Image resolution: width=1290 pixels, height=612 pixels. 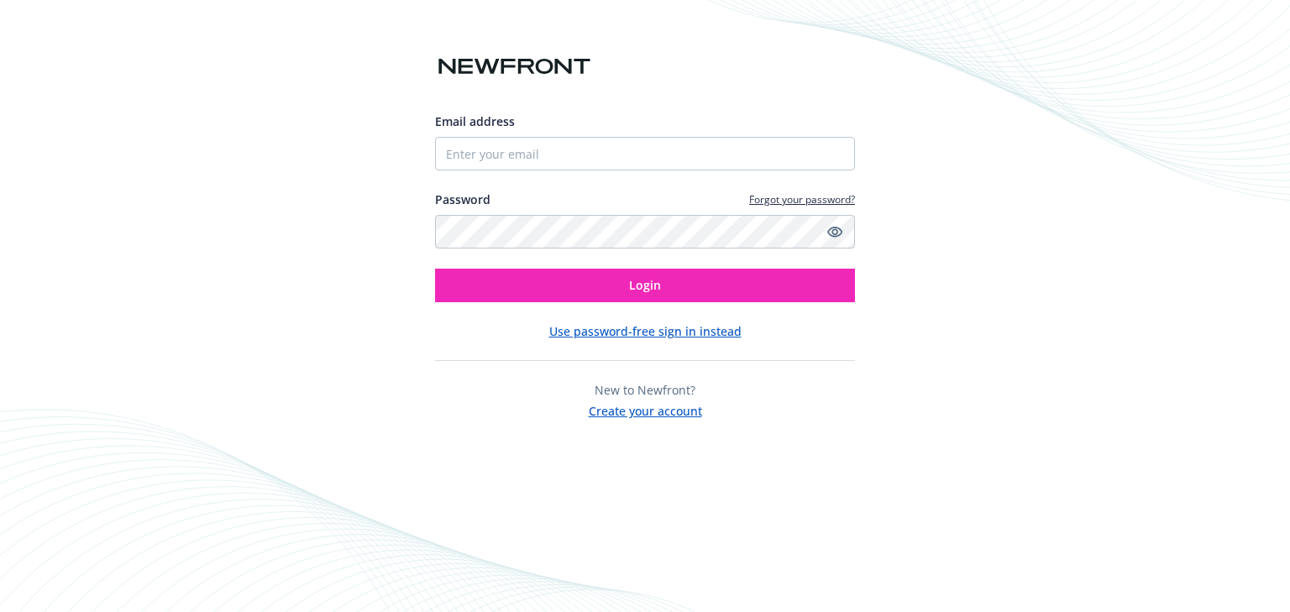 What do you see at coordinates (645, 409) in the screenshot?
I see `button: Create your account` at bounding box center [645, 409].